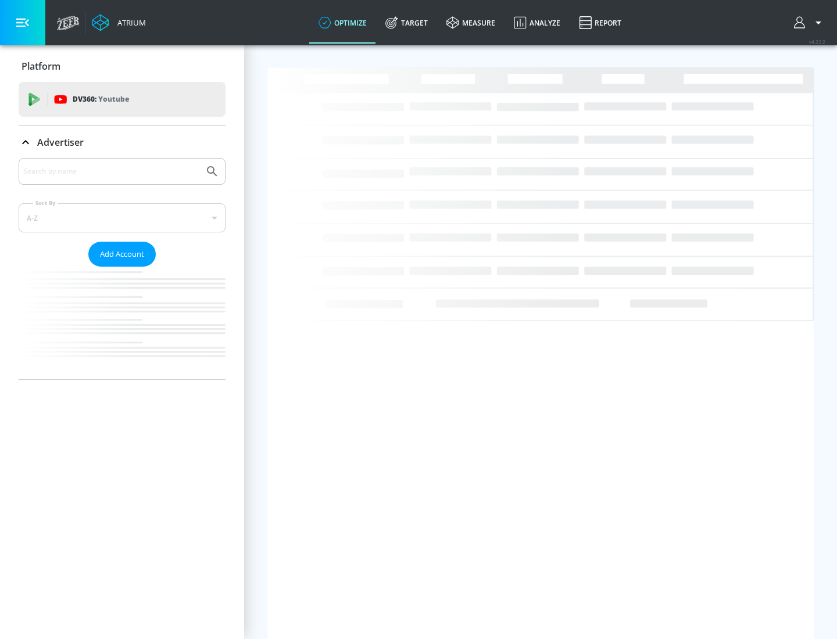 The height and width of the screenshot is (639, 837). I want to click on span: Add Account, so click(122, 254).